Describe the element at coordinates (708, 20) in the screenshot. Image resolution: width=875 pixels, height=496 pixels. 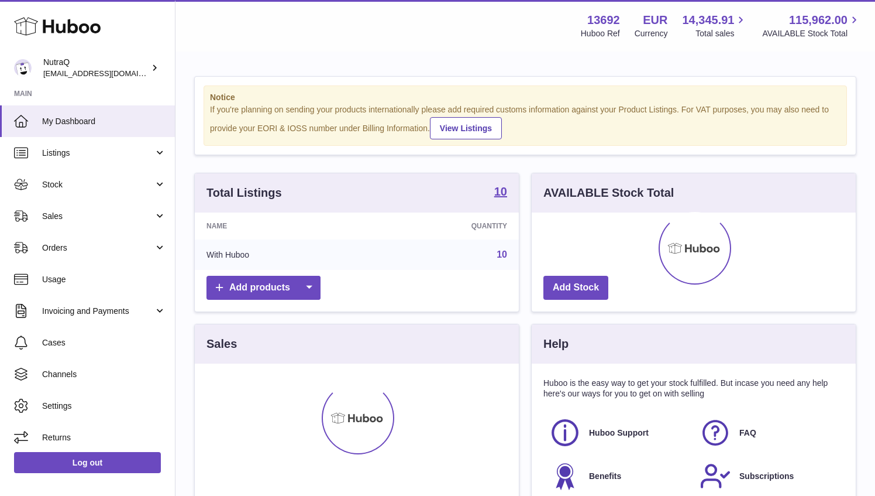
I see `span: 14,345.91` at that location.